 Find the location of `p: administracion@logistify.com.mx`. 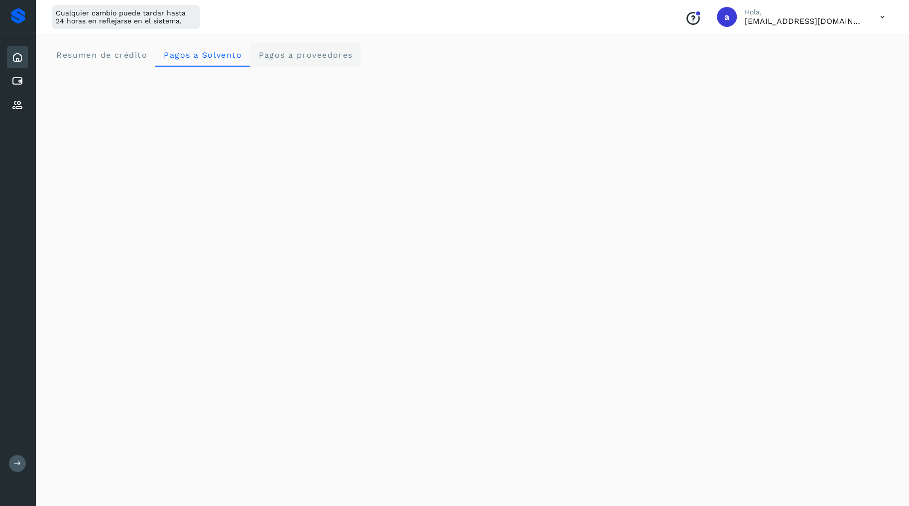

p: administracion@logistify.com.mx is located at coordinates (805, 21).